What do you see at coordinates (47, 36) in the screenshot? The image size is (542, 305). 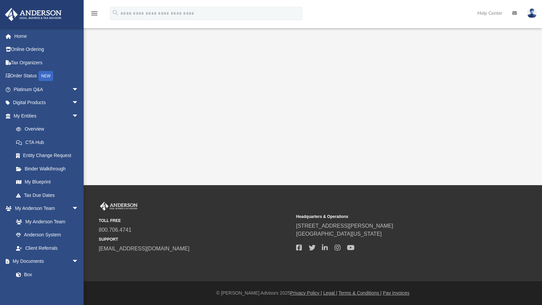 I see `a: Home` at bounding box center [47, 36].